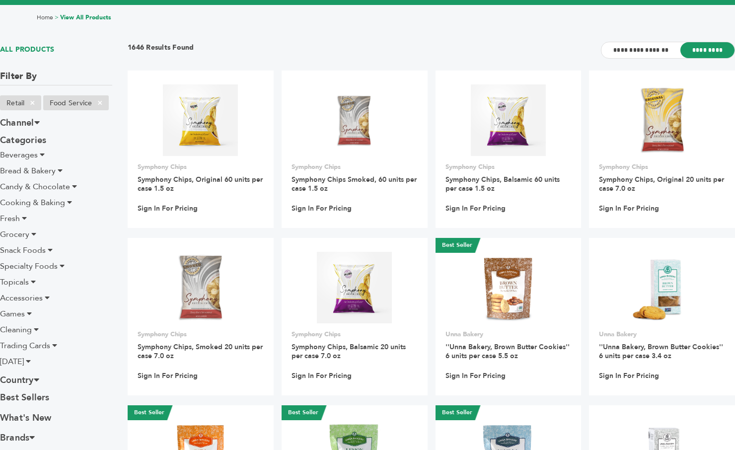 The width and height of the screenshot is (735, 450). Describe the element at coordinates (348, 351) in the screenshot. I see `a: Symphony Chips, Balsamic 20 units per case 7.0 oz` at that location.